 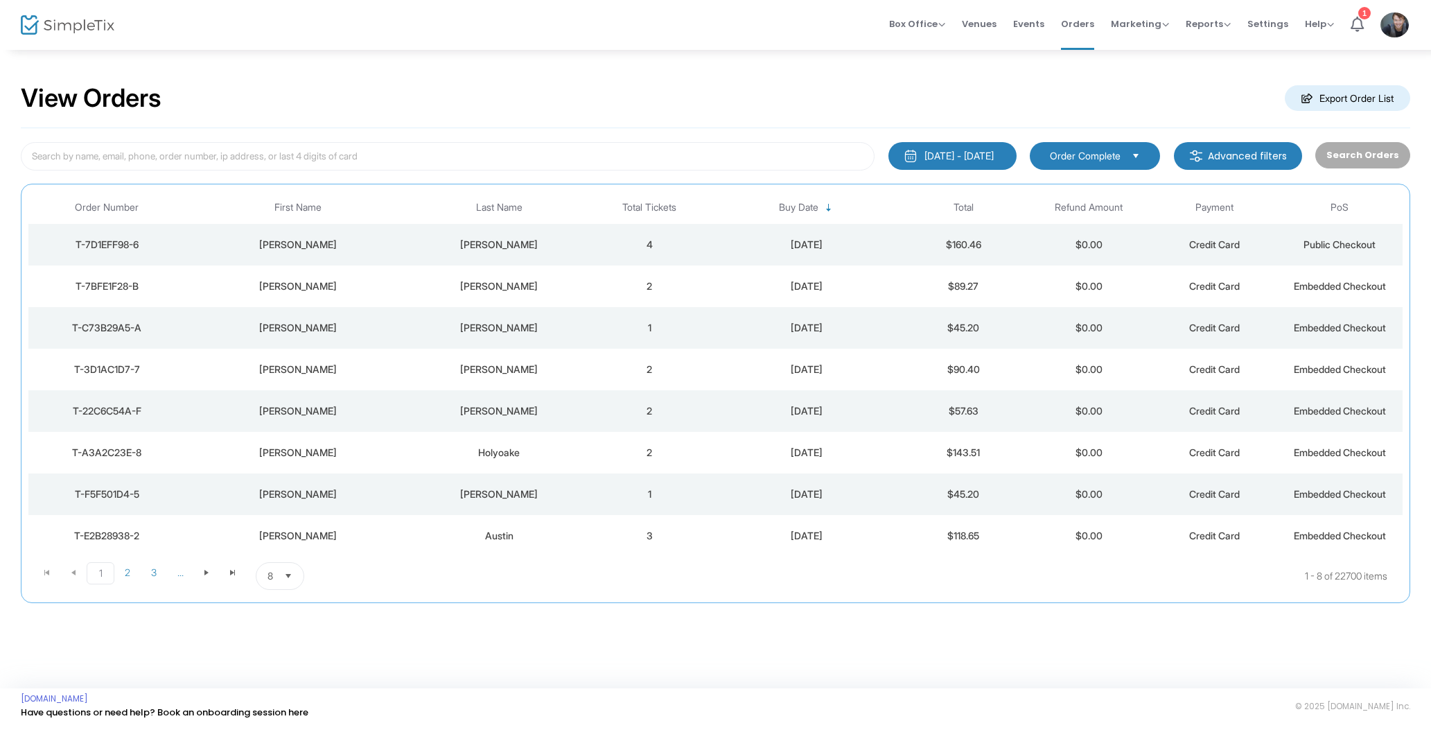 What do you see at coordinates (499, 286) in the screenshot?
I see `div: Stewart` at bounding box center [499, 286].